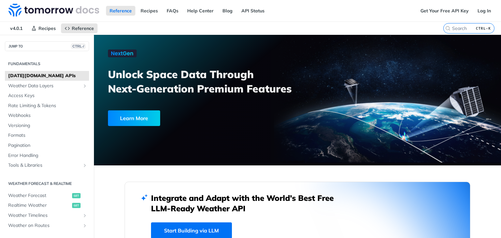 Image resolution: width=501 pixels, height=238 pixels. What do you see at coordinates (134, 118) in the screenshot?
I see `div: Learn More` at bounding box center [134, 118].